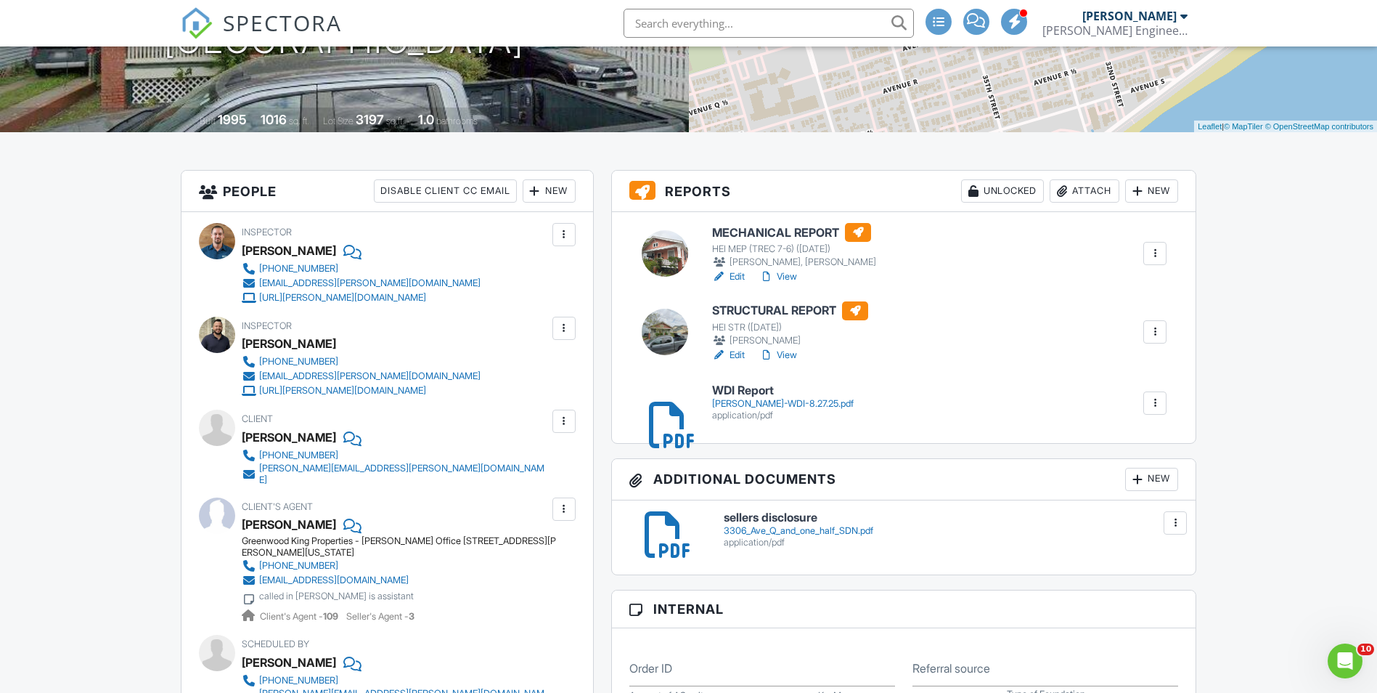 This screenshot has height=693, width=1377. What do you see at coordinates (275, 643) in the screenshot?
I see `span: Scheduled By` at bounding box center [275, 643].